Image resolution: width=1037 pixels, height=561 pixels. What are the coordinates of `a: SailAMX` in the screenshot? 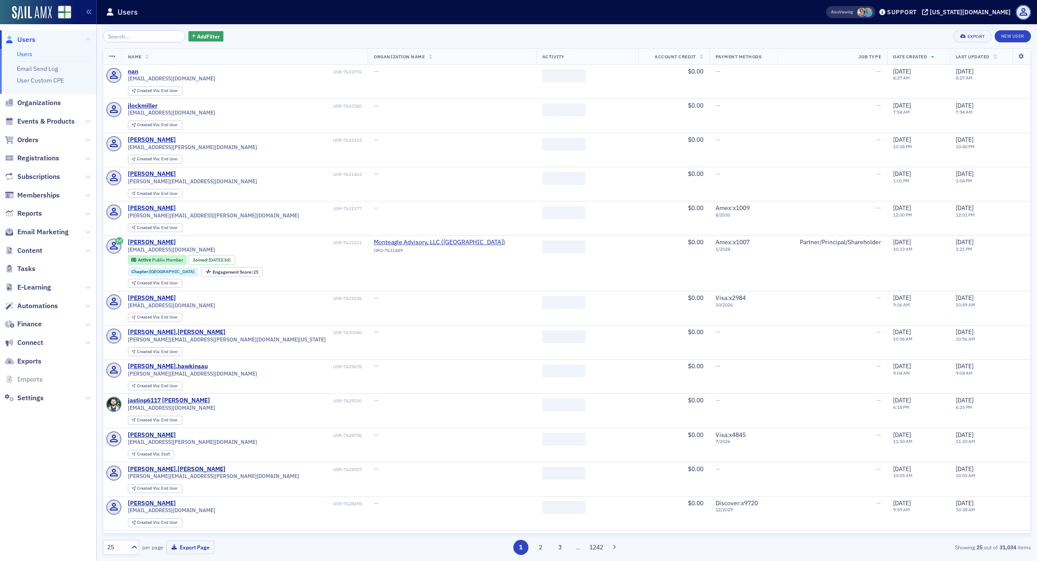 It's located at (32, 13).